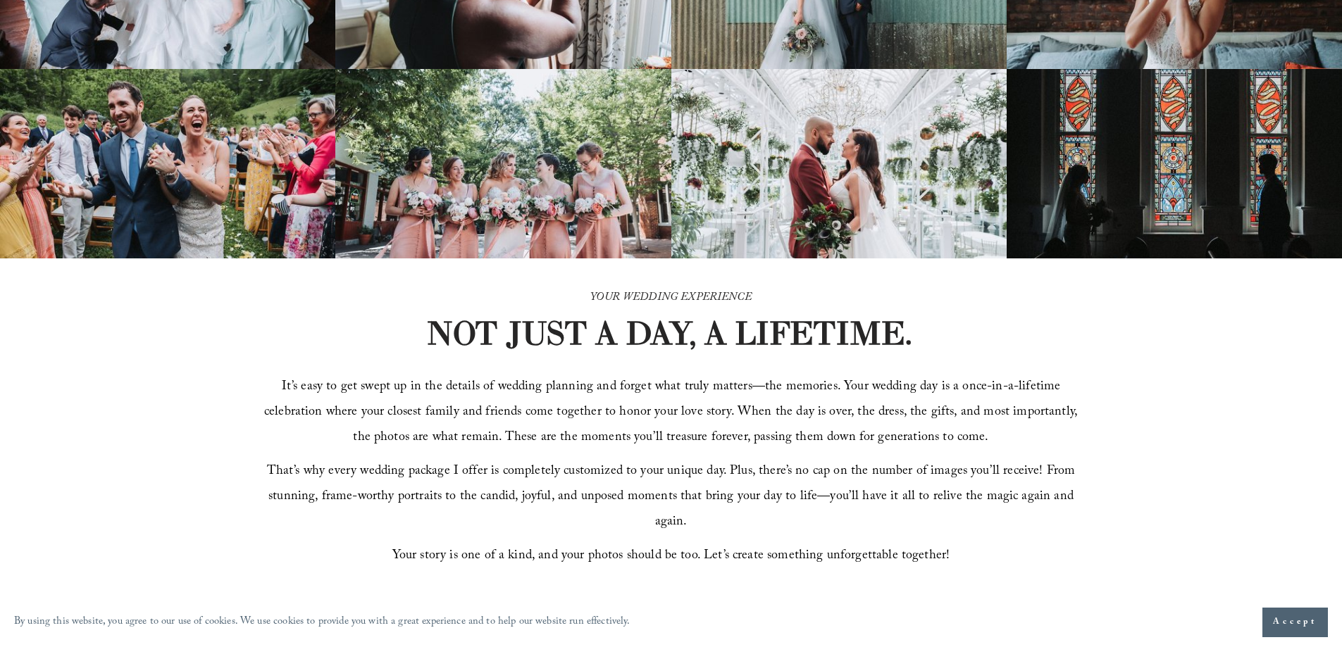  I want to click on img: A bride and four bridesmaids in pink dresses, holding bouquets with pink and white flowers, smili..., so click(503, 163).